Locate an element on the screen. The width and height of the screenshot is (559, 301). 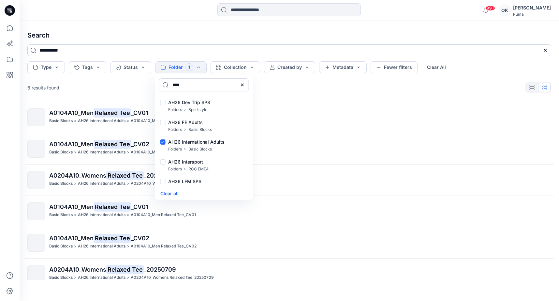
button: Clear all is located at coordinates (170, 193).